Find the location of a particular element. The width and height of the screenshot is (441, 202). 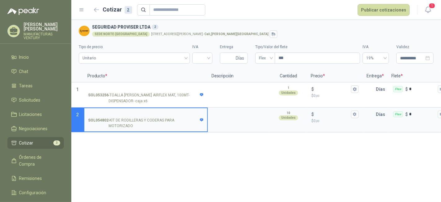

label: Entrega is located at coordinates (234, 47).